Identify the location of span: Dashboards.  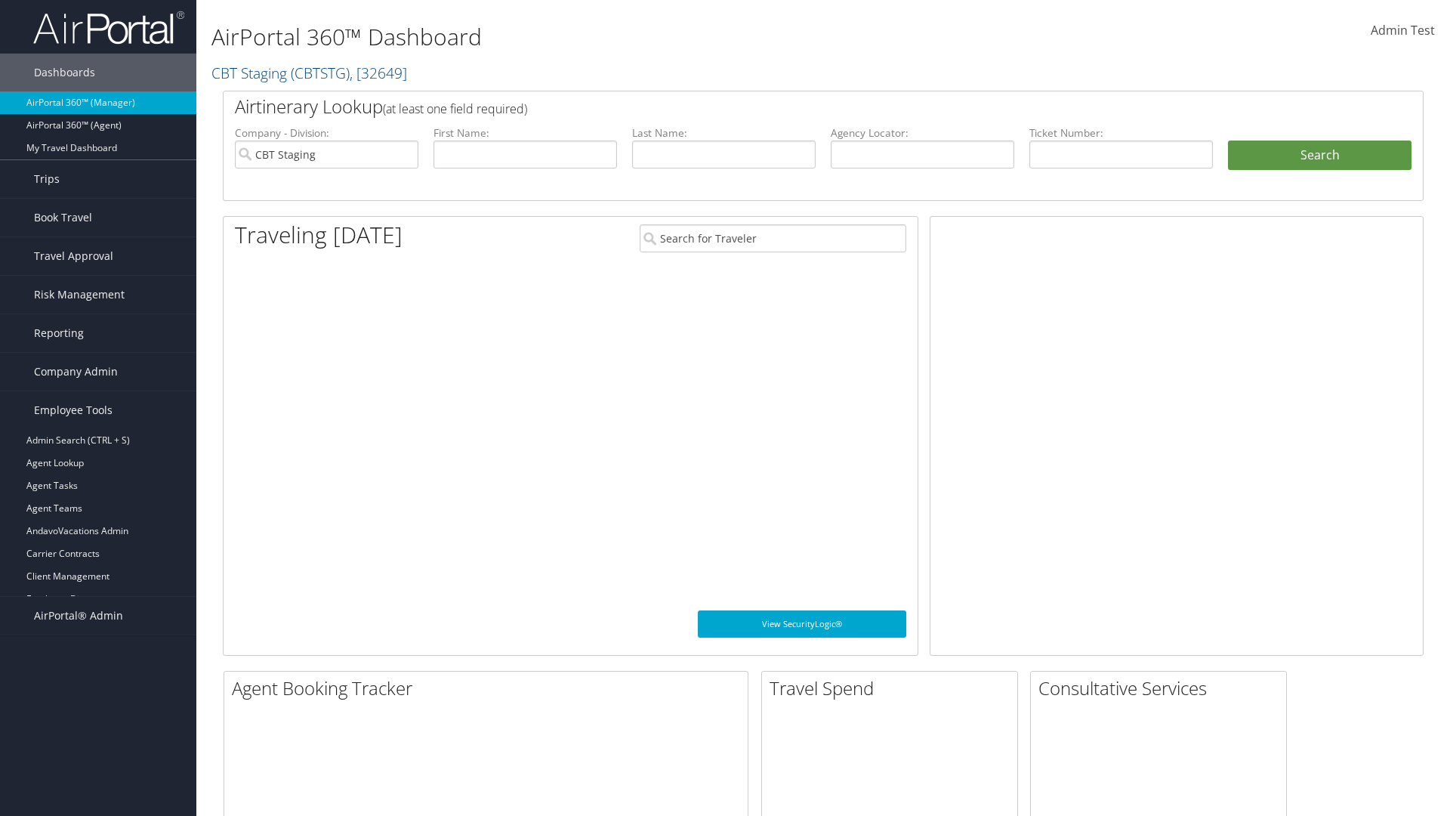
(64, 72).